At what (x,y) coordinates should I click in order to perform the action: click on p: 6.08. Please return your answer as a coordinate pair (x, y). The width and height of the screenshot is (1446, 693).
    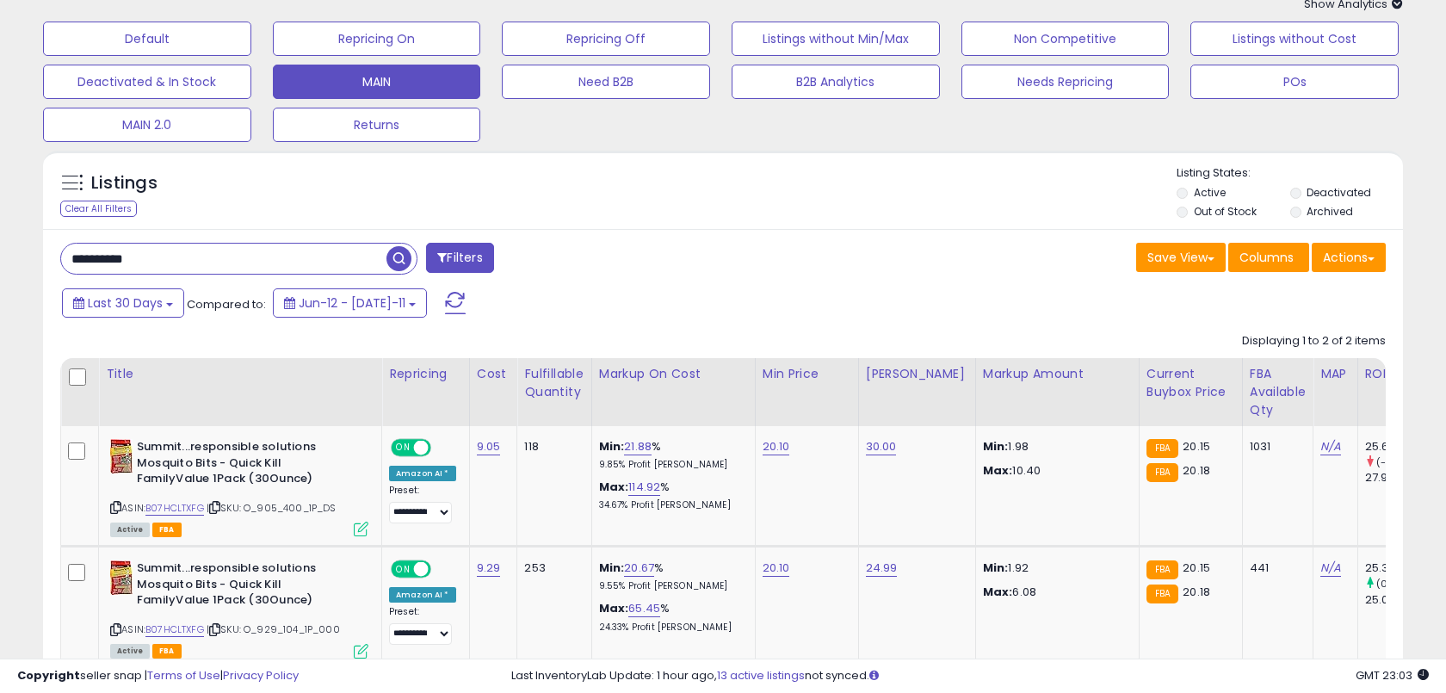
    Looking at the image, I should click on (1054, 592).